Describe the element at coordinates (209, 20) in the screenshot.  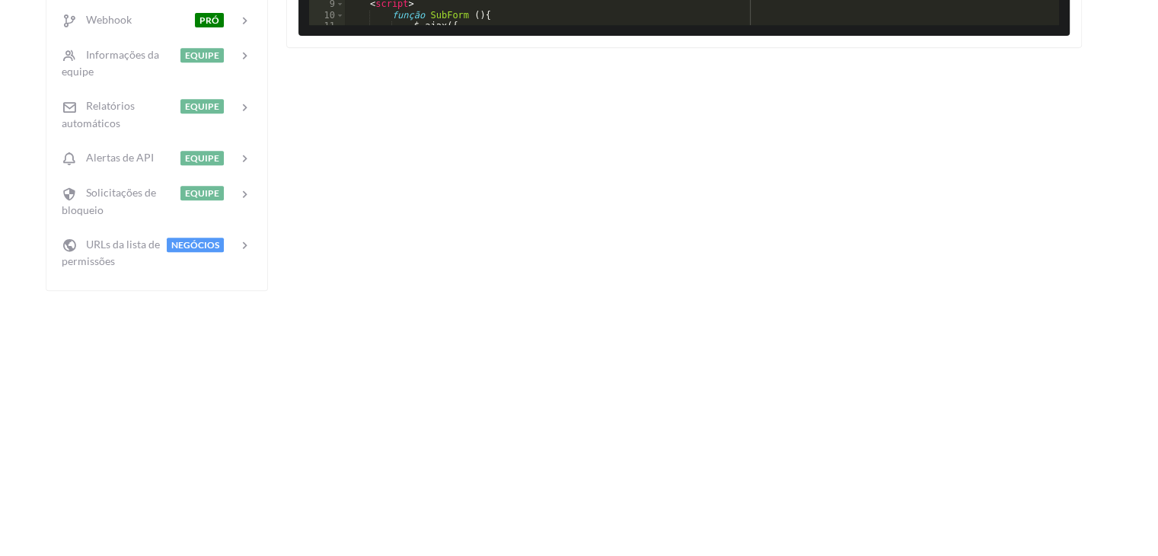
I see `font: PRÓ` at that location.